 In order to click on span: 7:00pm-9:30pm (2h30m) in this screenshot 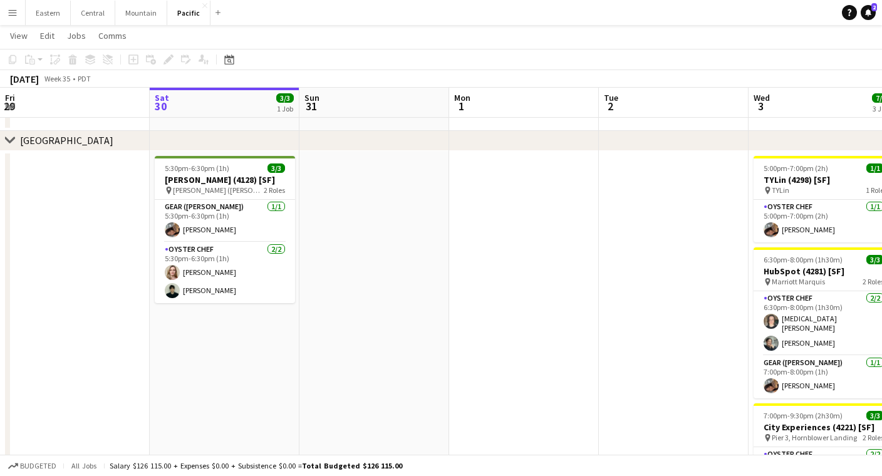, I will do `click(803, 415)`.